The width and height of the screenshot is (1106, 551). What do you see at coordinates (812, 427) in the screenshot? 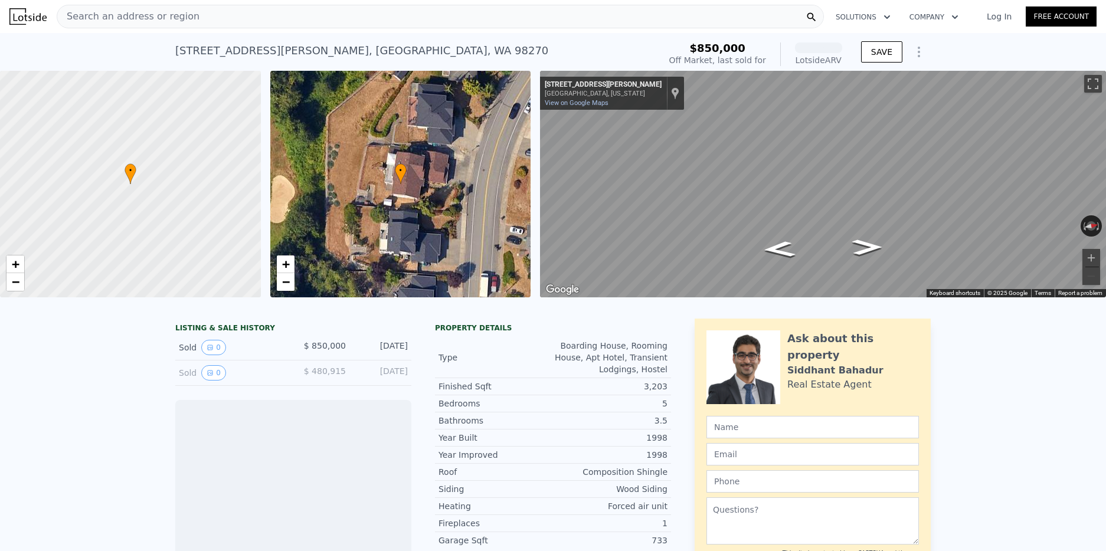
I see `input: Name` at bounding box center [812, 427].